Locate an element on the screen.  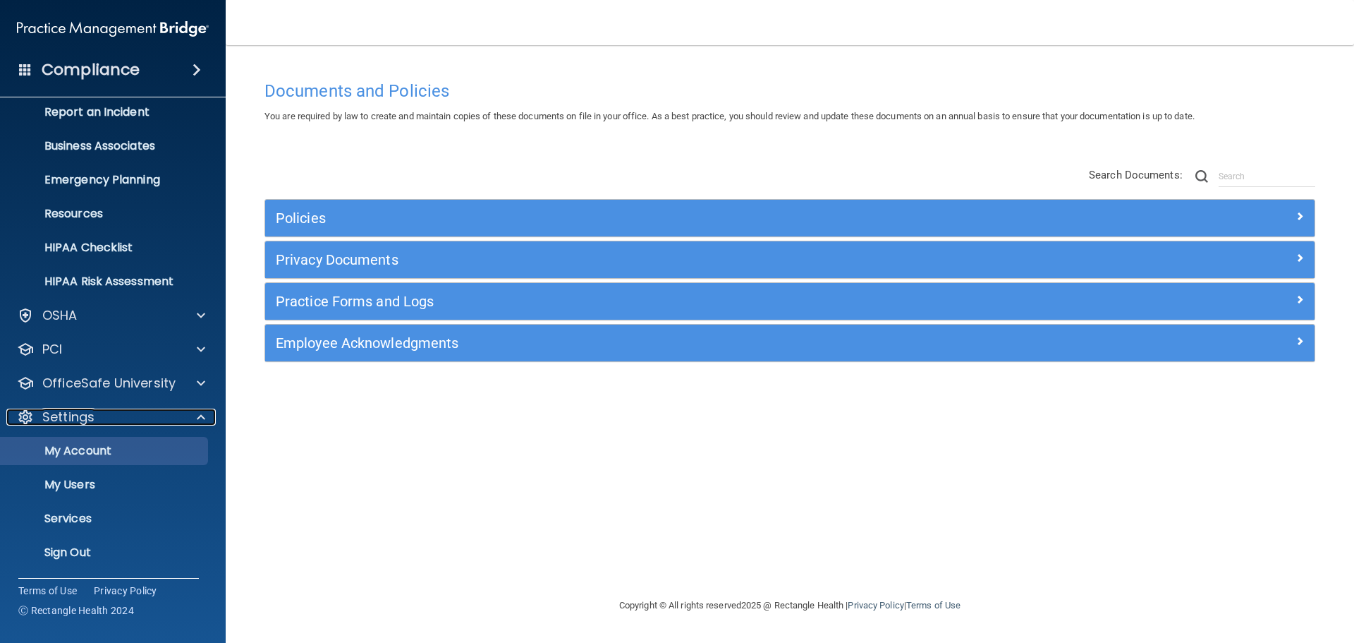
h5: Policies is located at coordinates (659, 218).